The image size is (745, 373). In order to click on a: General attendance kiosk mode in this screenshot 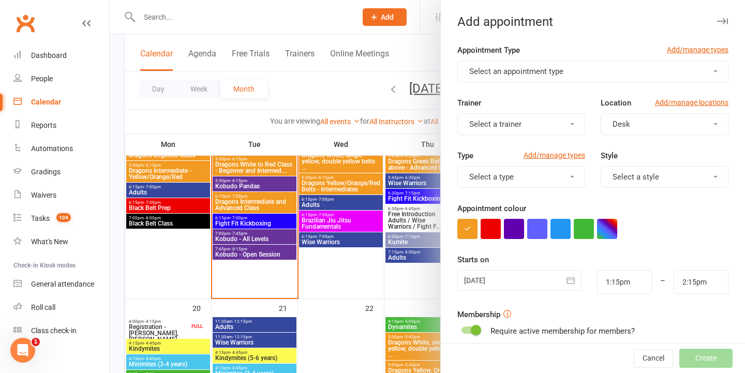, I will do `click(61, 284)`.